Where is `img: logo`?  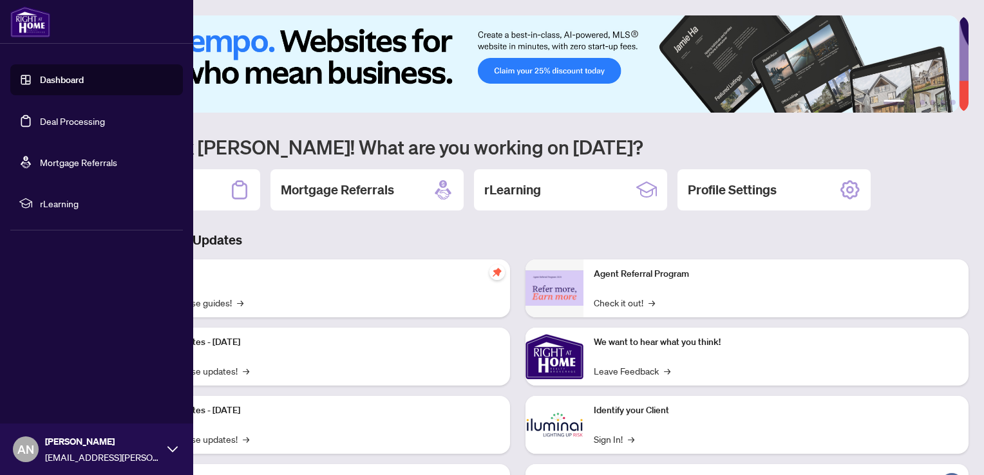 img: logo is located at coordinates (30, 22).